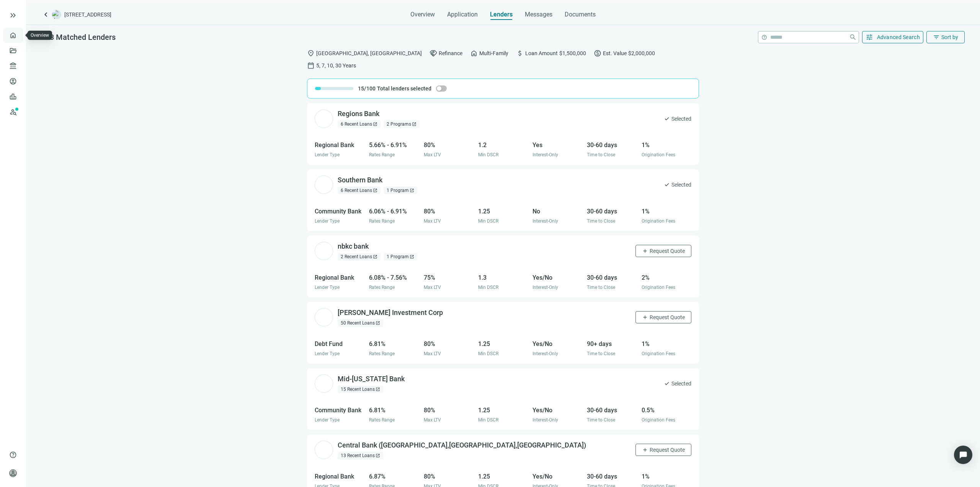 The width and height of the screenshot is (980, 487). Describe the element at coordinates (394, 277) in the screenshot. I see `div: 6.08% - 7.56%` at that location.